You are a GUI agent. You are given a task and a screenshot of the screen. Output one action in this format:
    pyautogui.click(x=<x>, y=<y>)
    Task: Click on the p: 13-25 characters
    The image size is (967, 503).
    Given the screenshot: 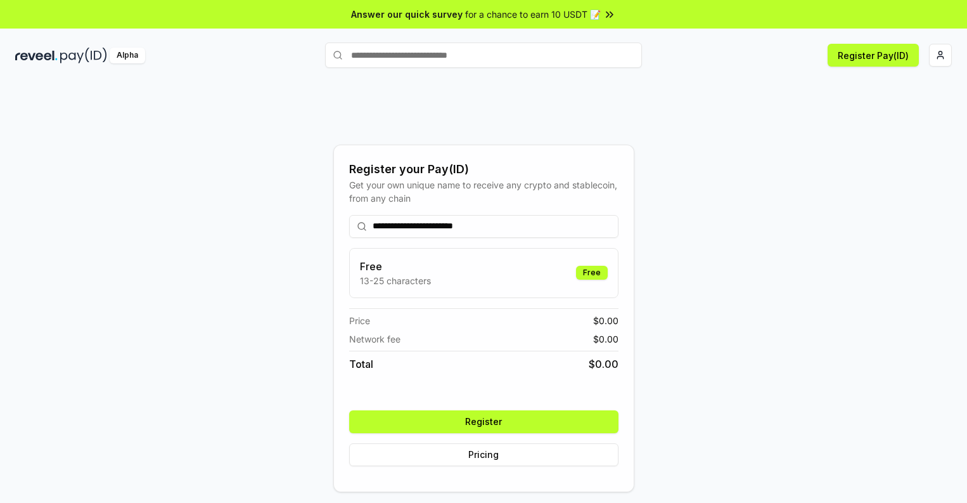 What is the action you would take?
    pyautogui.click(x=396, y=280)
    